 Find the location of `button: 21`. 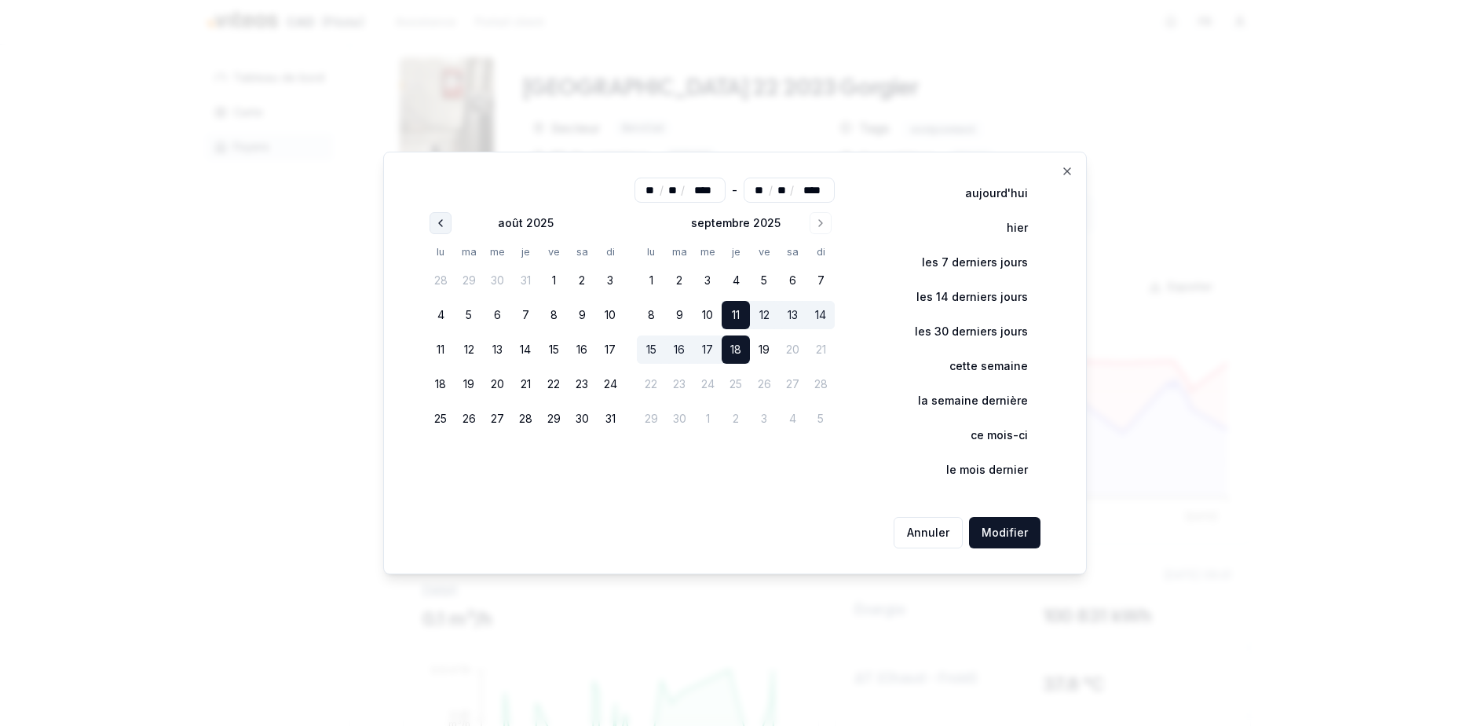

button: 21 is located at coordinates (525, 384).